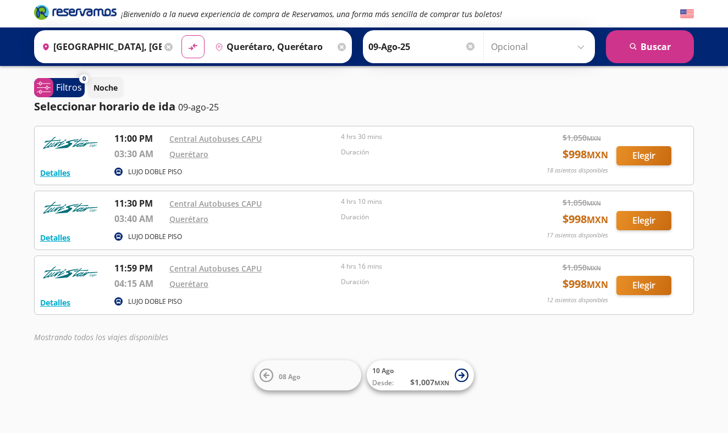 The width and height of the screenshot is (728, 433). I want to click on p: Filtros, so click(69, 87).